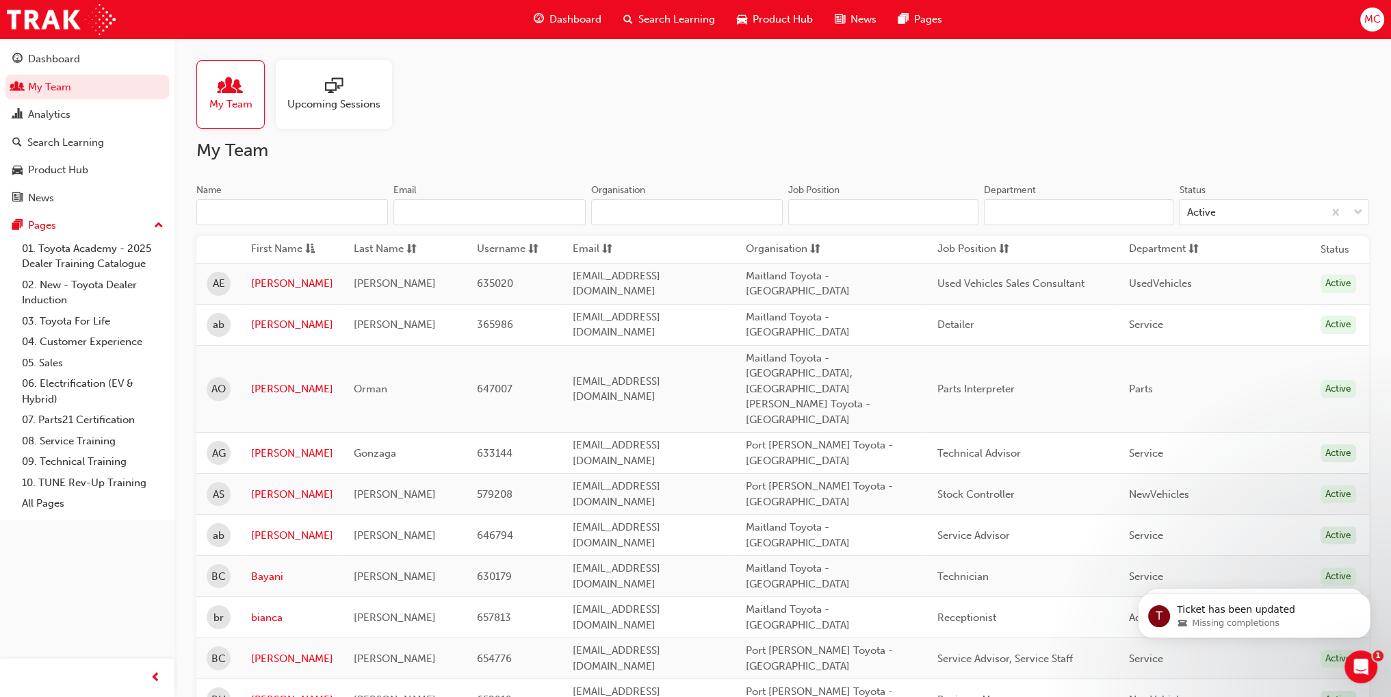 The image size is (1391, 697). I want to click on span: Orman, so click(370, 389).